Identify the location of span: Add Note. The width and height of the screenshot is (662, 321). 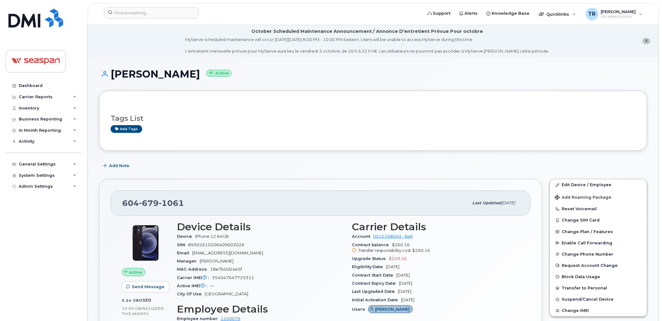
(119, 165).